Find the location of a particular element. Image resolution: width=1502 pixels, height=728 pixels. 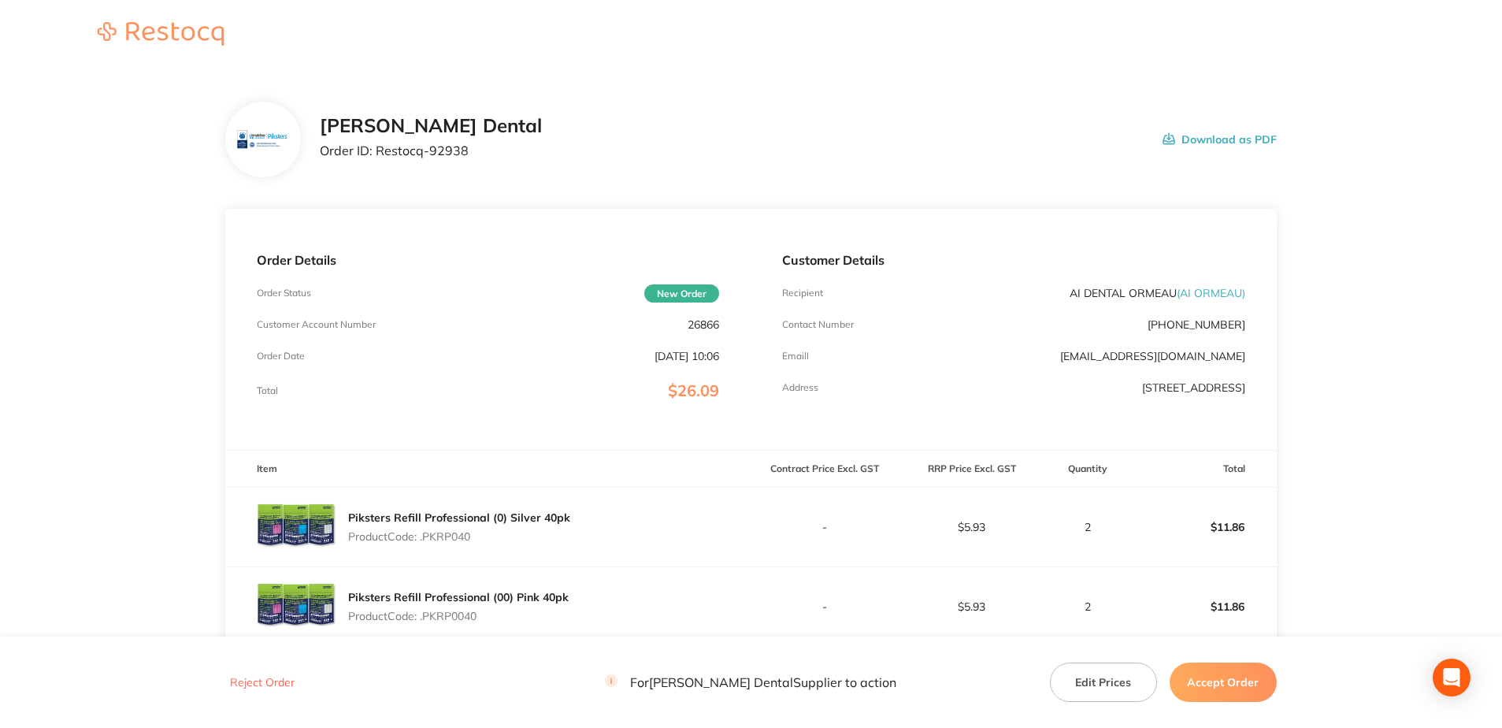

p: Order Details is located at coordinates (487, 260).